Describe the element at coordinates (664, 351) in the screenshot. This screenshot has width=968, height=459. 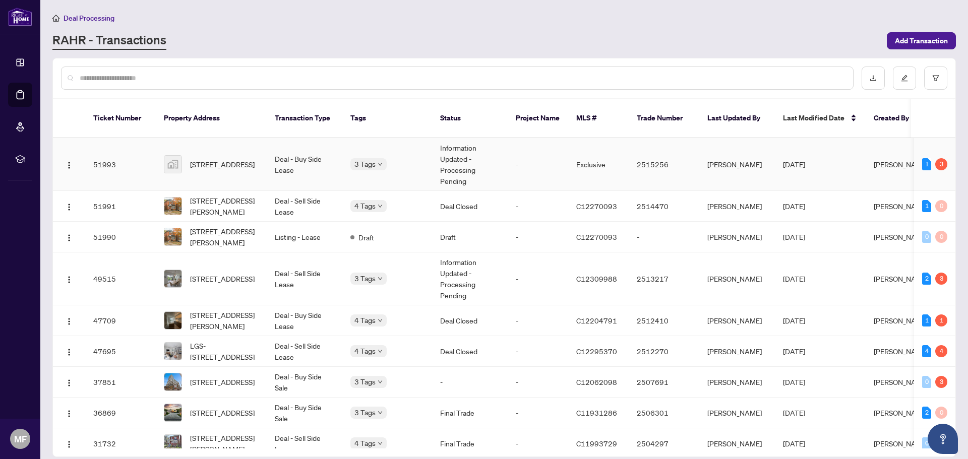
I see `td: 2512270` at that location.